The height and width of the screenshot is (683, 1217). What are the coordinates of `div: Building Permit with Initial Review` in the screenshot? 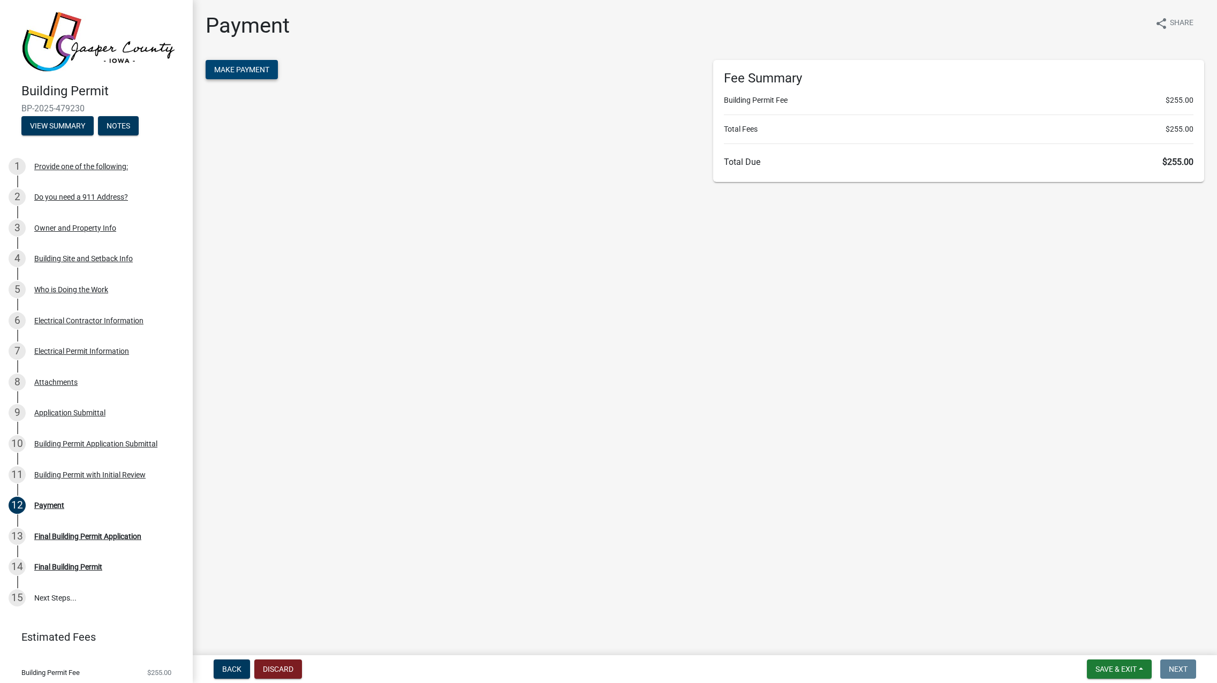 It's located at (90, 475).